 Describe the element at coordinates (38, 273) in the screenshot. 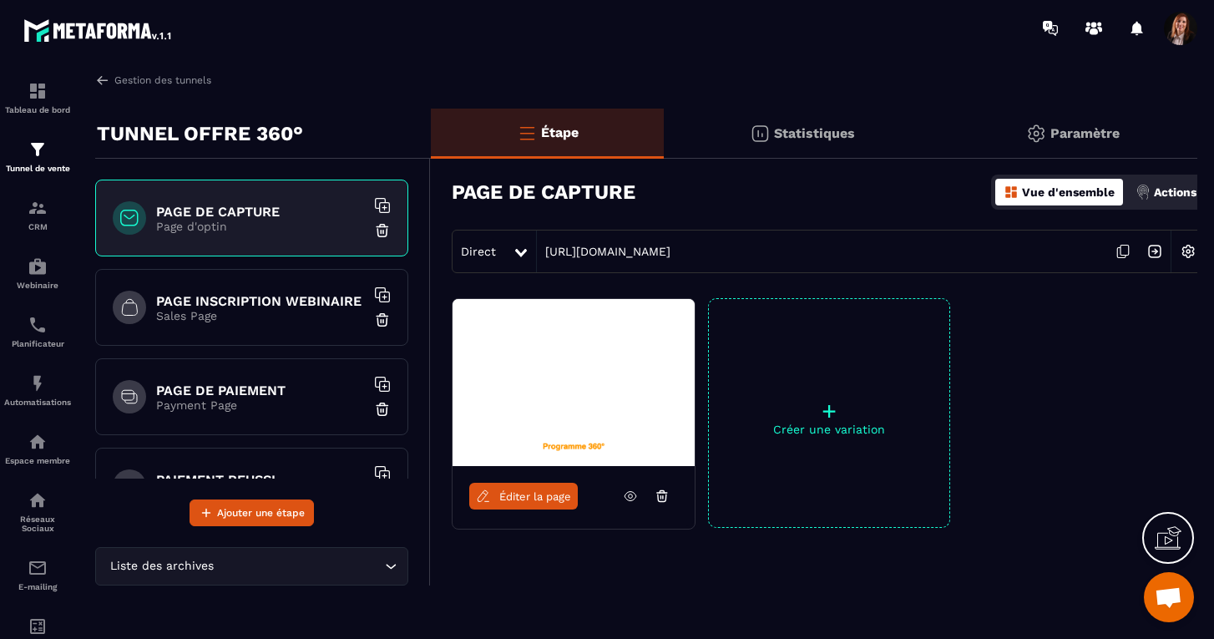

I see `a: automationsautomationsWebinaire` at that location.